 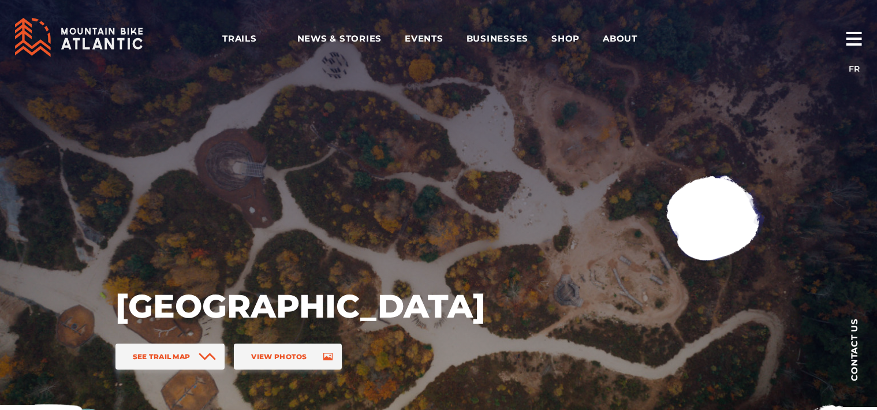 I want to click on span: See Trail Map, so click(x=162, y=356).